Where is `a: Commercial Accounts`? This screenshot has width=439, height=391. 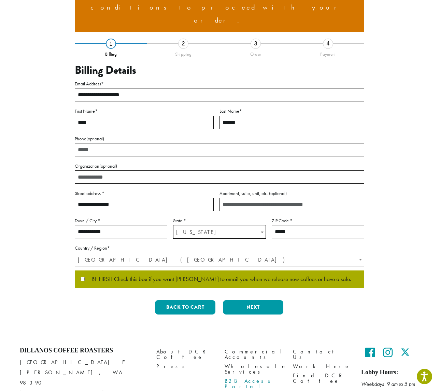 a: Commercial Accounts is located at coordinates (254, 354).